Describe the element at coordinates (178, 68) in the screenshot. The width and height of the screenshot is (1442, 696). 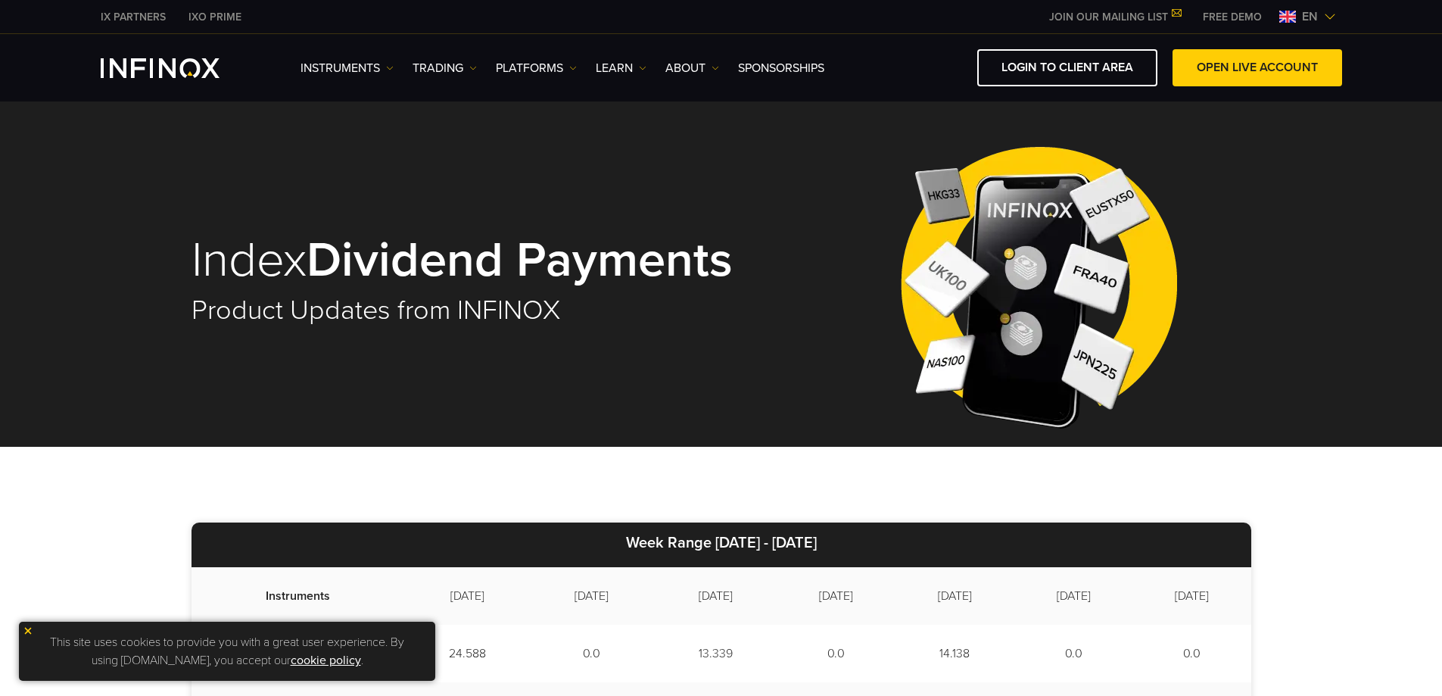
I see `a: INFINOX Logo` at that location.